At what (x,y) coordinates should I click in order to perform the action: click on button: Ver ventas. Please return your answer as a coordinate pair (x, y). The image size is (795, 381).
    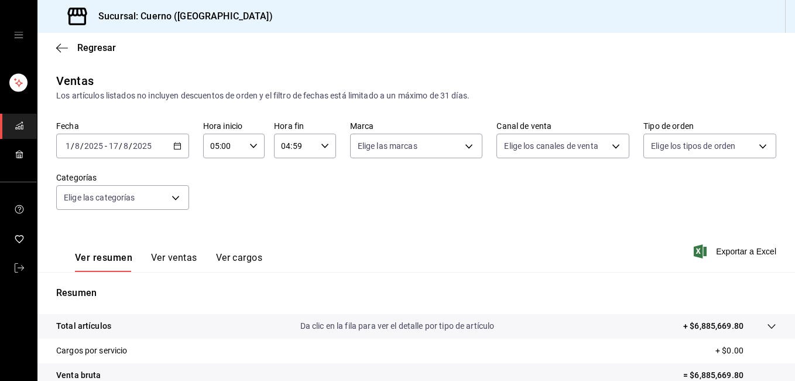
    Looking at the image, I should click on (174, 262).